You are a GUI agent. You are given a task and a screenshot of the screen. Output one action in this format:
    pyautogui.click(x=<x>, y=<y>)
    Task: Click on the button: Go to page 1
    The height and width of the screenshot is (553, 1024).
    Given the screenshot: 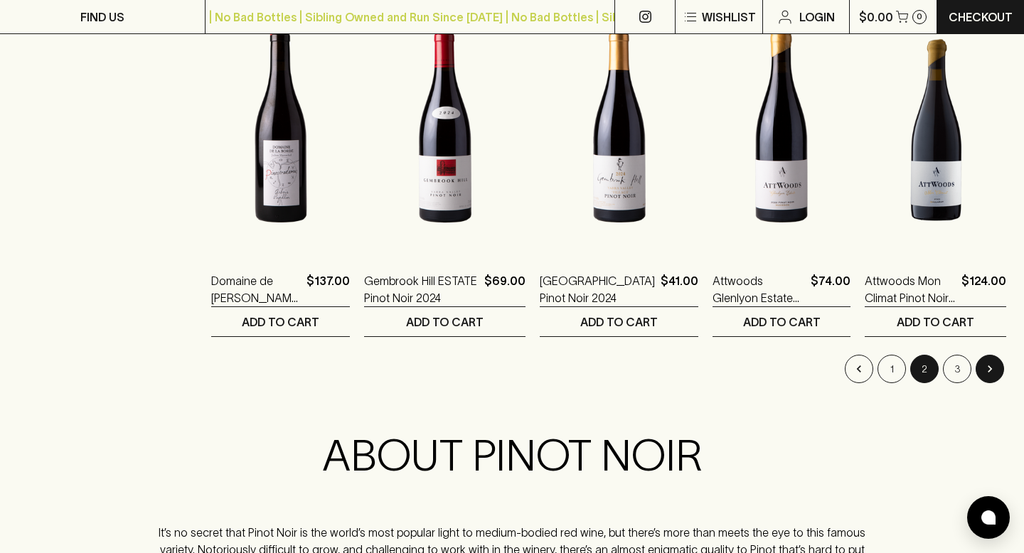 What is the action you would take?
    pyautogui.click(x=892, y=369)
    